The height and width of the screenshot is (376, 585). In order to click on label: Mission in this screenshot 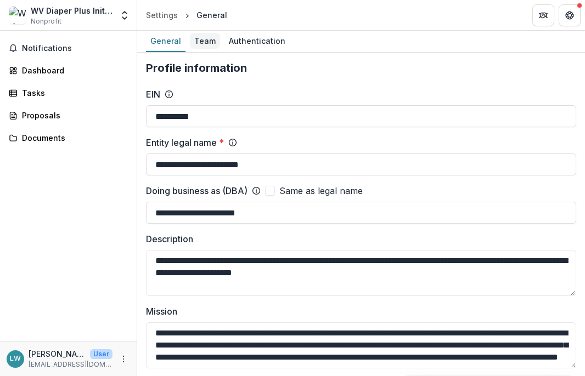, I will do `click(358, 312)`.